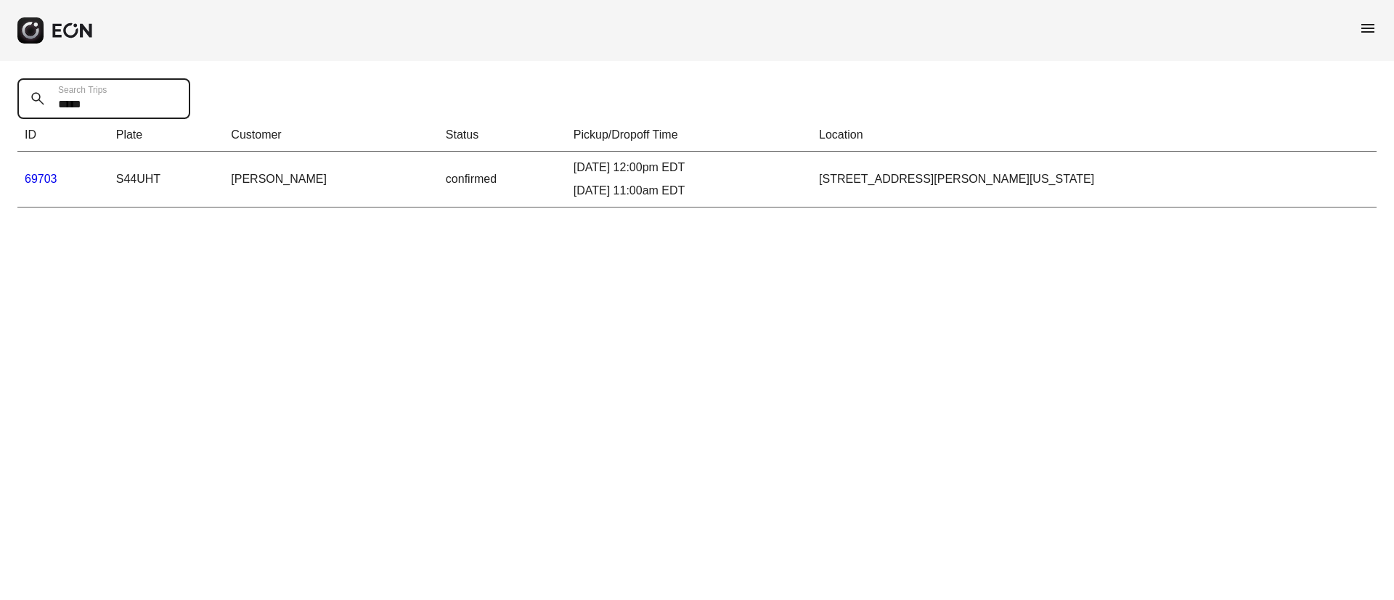 The height and width of the screenshot is (600, 1394). I want to click on th: Status, so click(502, 135).